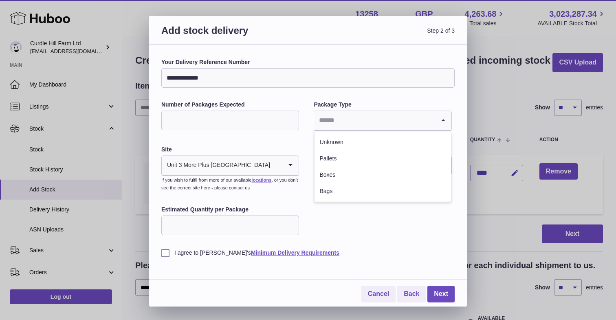 The image size is (616, 320). I want to click on a: Next, so click(441, 294).